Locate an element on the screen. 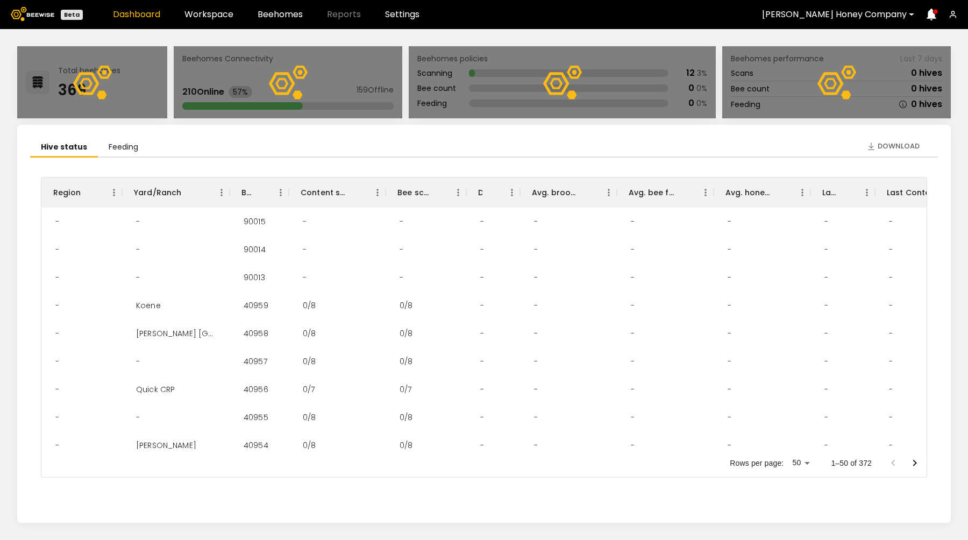 Image resolution: width=968 pixels, height=540 pixels. div: Larvae is located at coordinates (829, 192).